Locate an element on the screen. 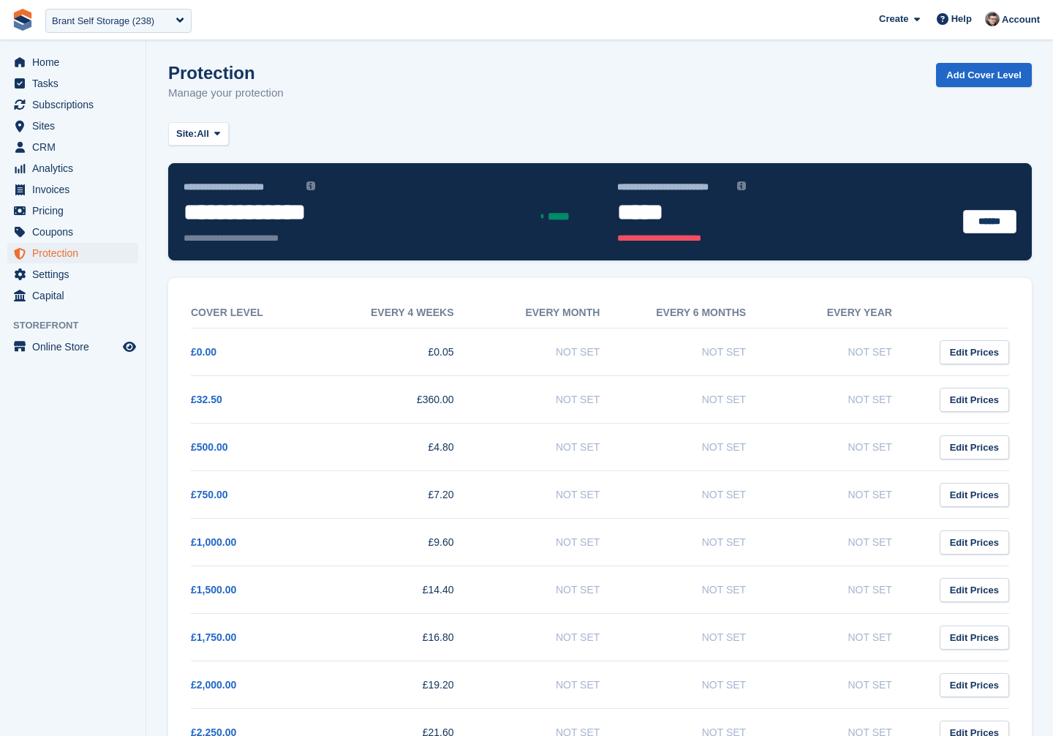  th: Every month is located at coordinates (557, 313).